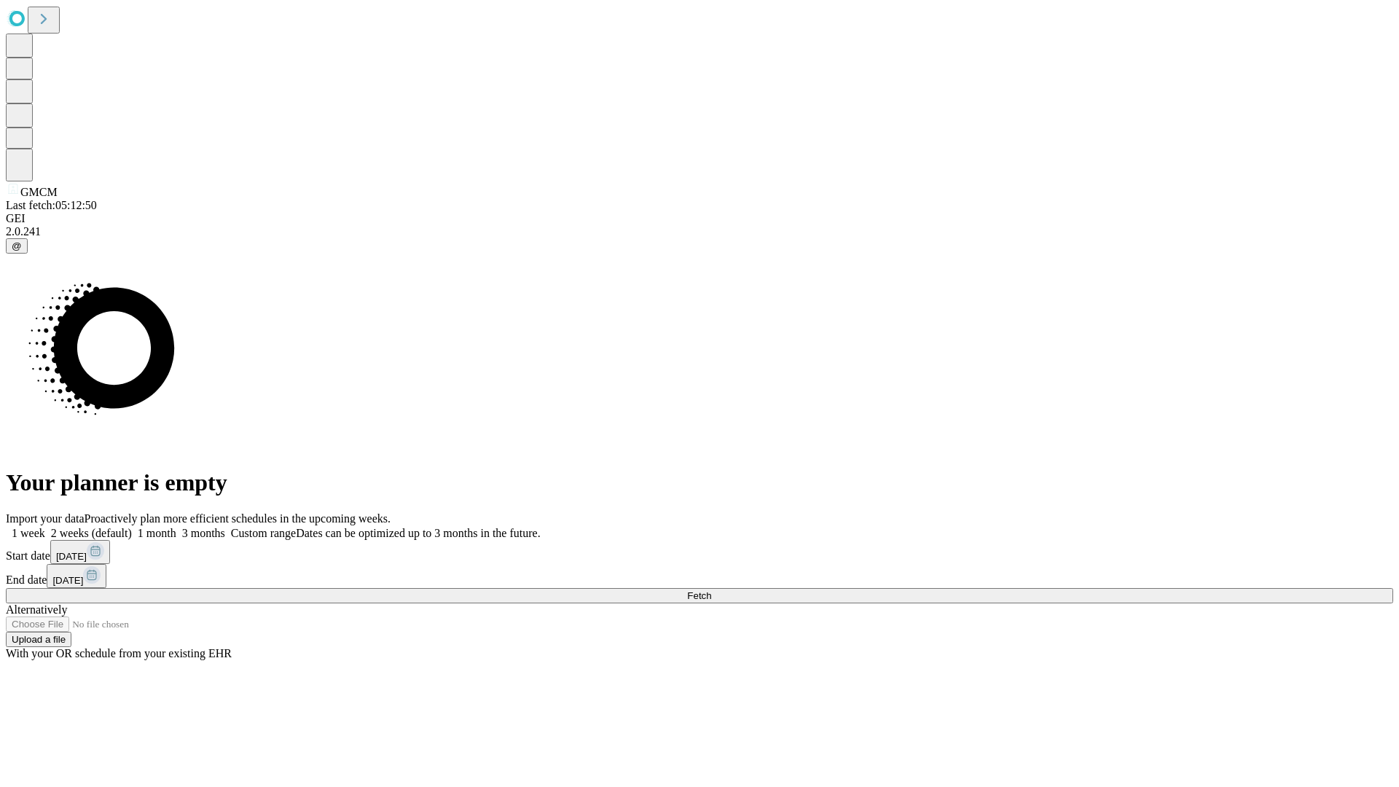 Image resolution: width=1399 pixels, height=787 pixels. I want to click on div: End date, so click(700, 576).